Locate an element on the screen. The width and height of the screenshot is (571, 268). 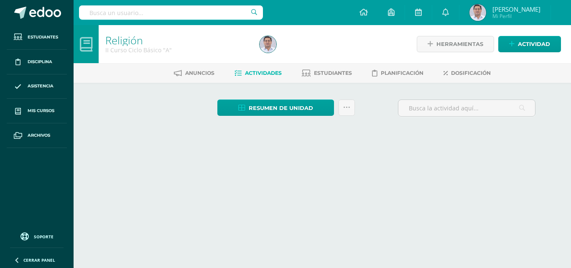
a: Dosificación is located at coordinates (467, 73).